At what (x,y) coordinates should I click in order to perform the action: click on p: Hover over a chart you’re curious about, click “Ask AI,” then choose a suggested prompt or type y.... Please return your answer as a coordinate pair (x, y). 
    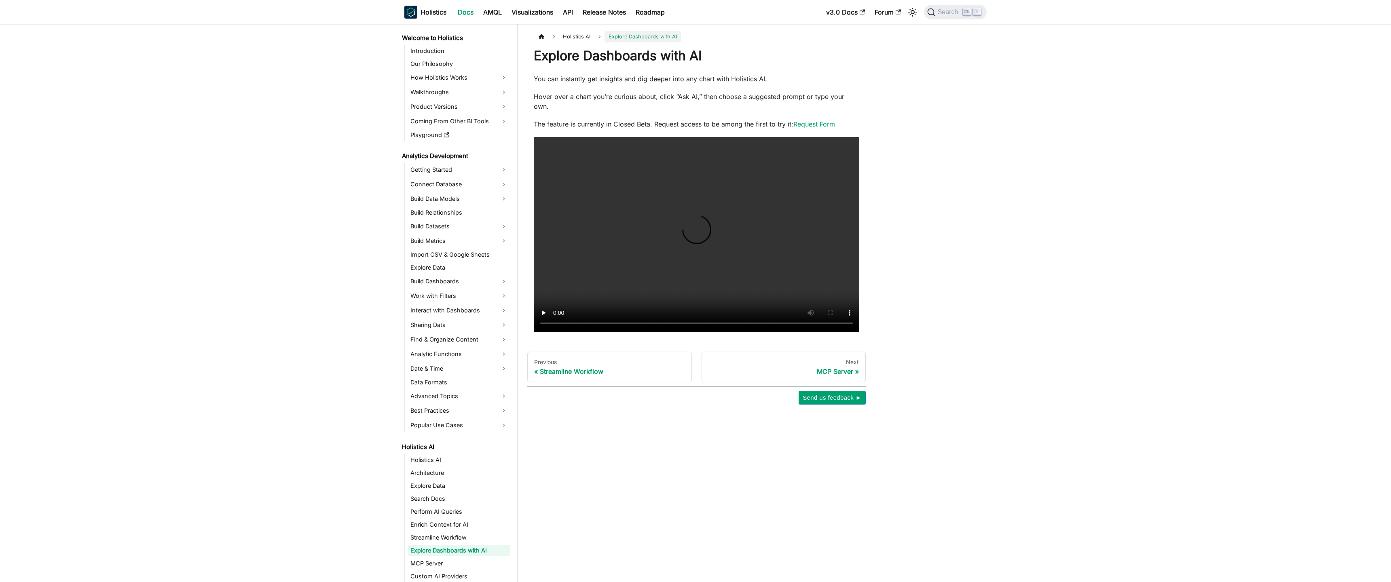
    Looking at the image, I should click on (696, 101).